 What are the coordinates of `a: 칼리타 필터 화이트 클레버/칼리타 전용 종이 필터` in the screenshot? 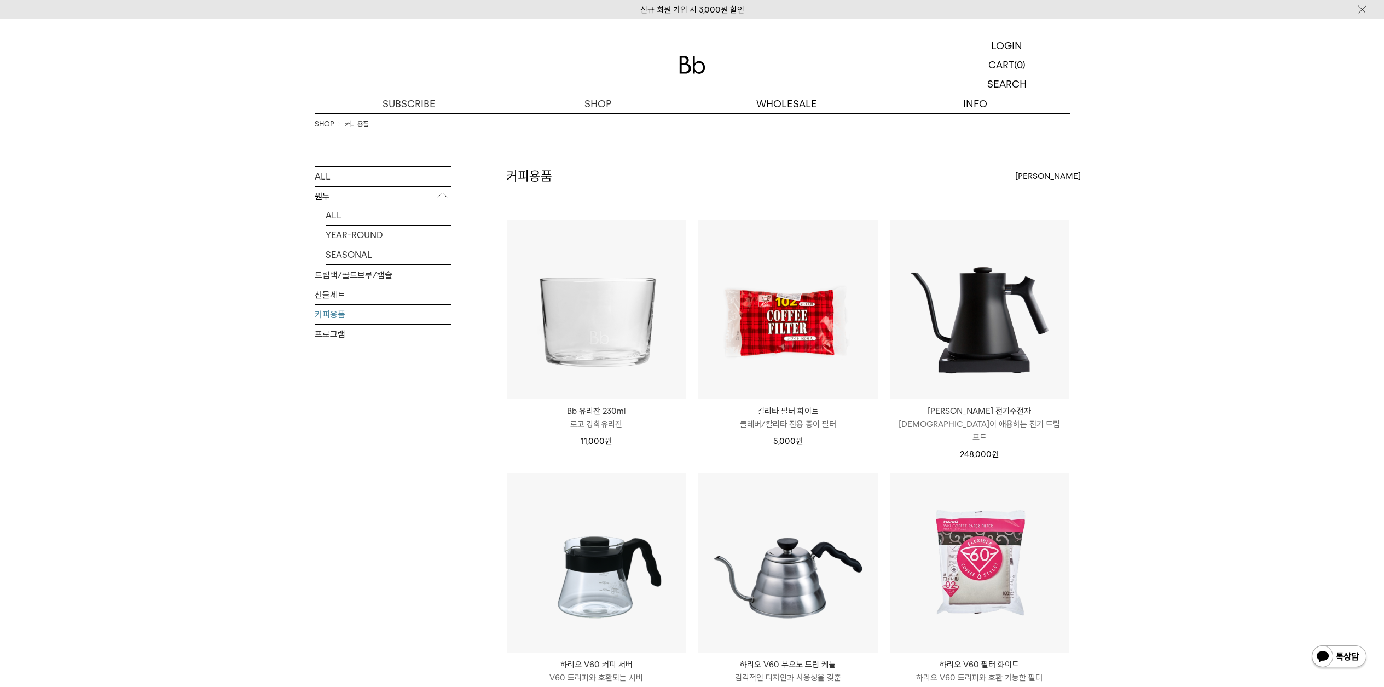 It's located at (788, 418).